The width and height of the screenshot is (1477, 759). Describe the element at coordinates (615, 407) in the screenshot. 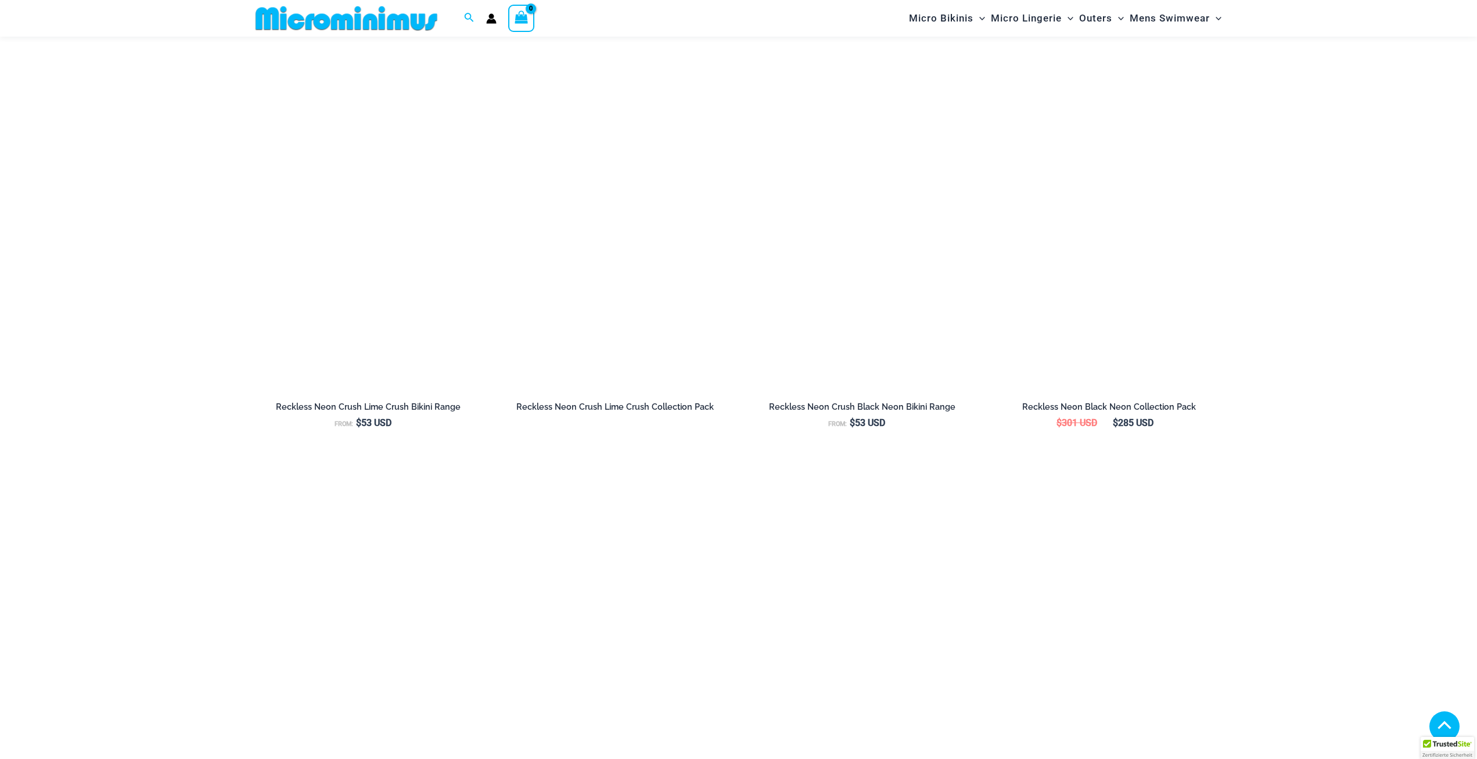

I see `h2: Reckless Neon Crush Lime Crush Collection Pack` at that location.